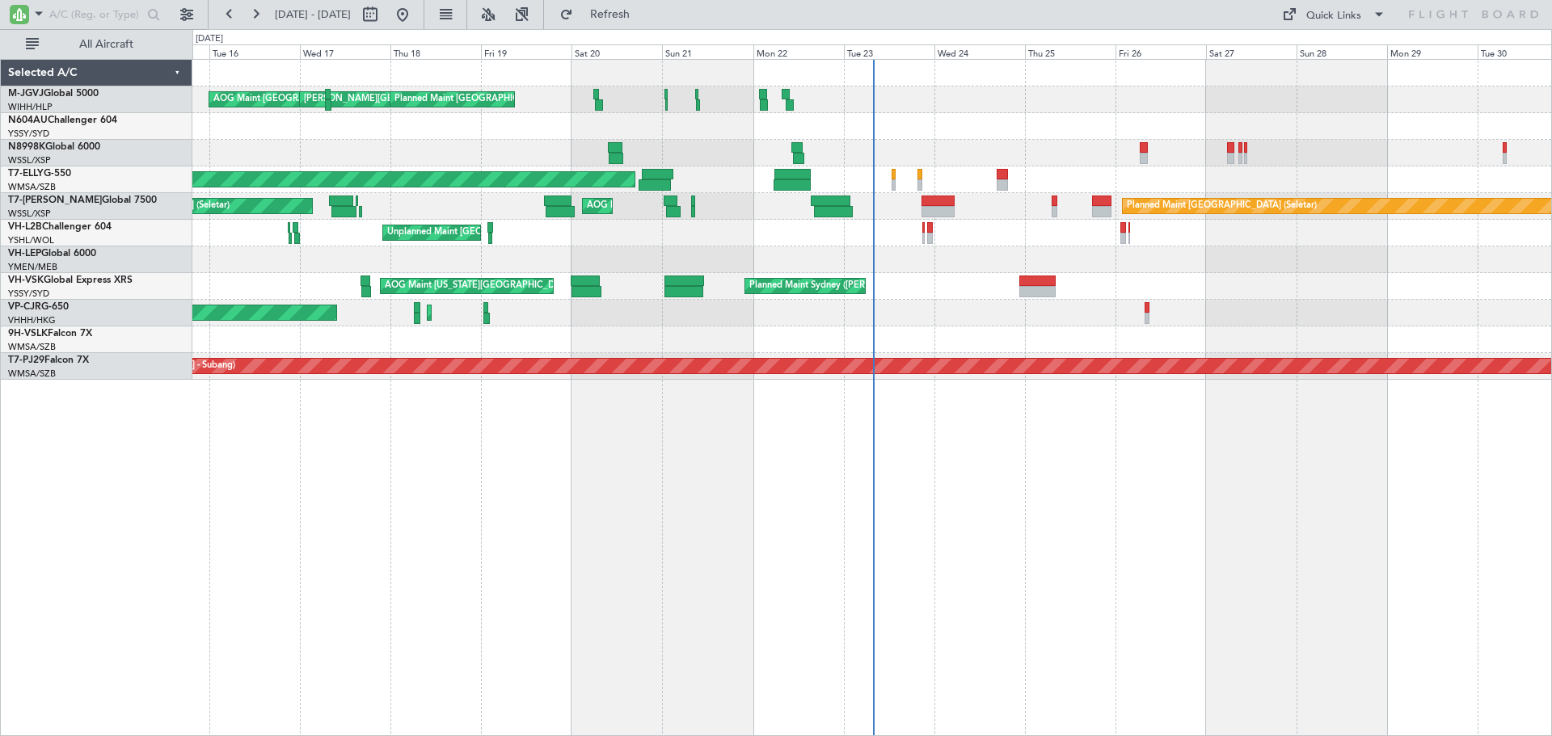 The height and width of the screenshot is (736, 1552). Describe the element at coordinates (26, 94) in the screenshot. I see `span: M-JGVJ` at that location.